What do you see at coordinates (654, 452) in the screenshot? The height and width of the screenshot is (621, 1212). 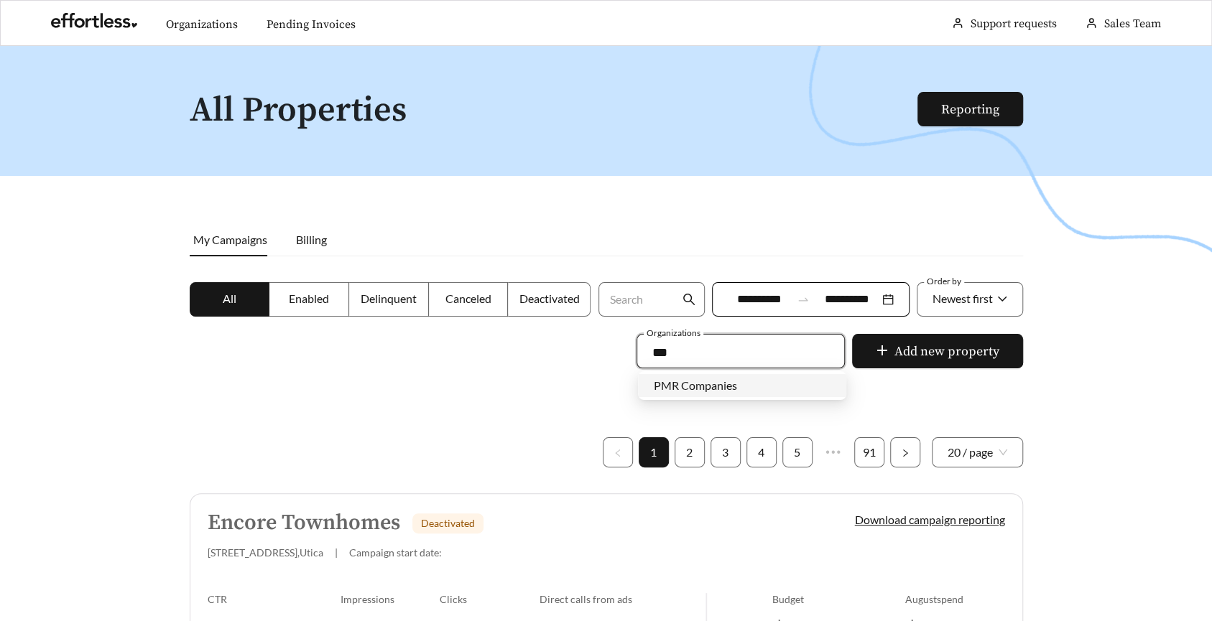 I see `li: 1` at bounding box center [654, 452].